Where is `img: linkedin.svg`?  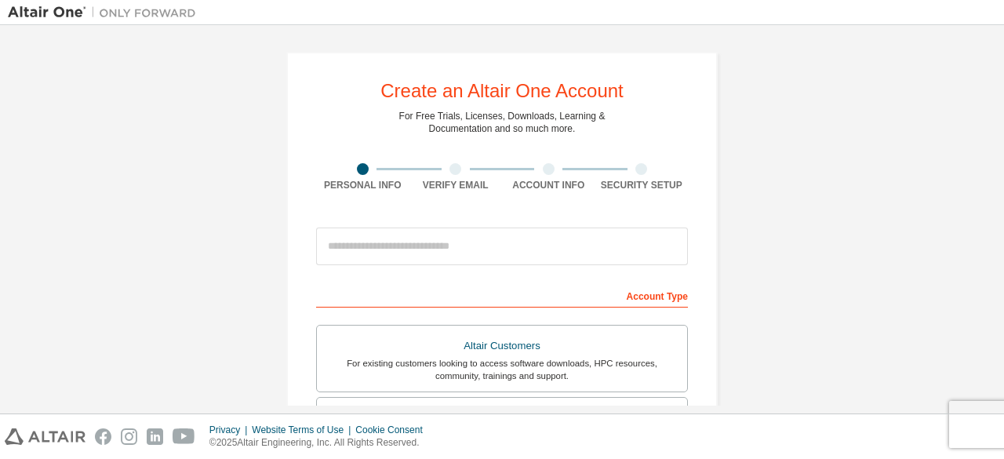
img: linkedin.svg is located at coordinates (154, 436).